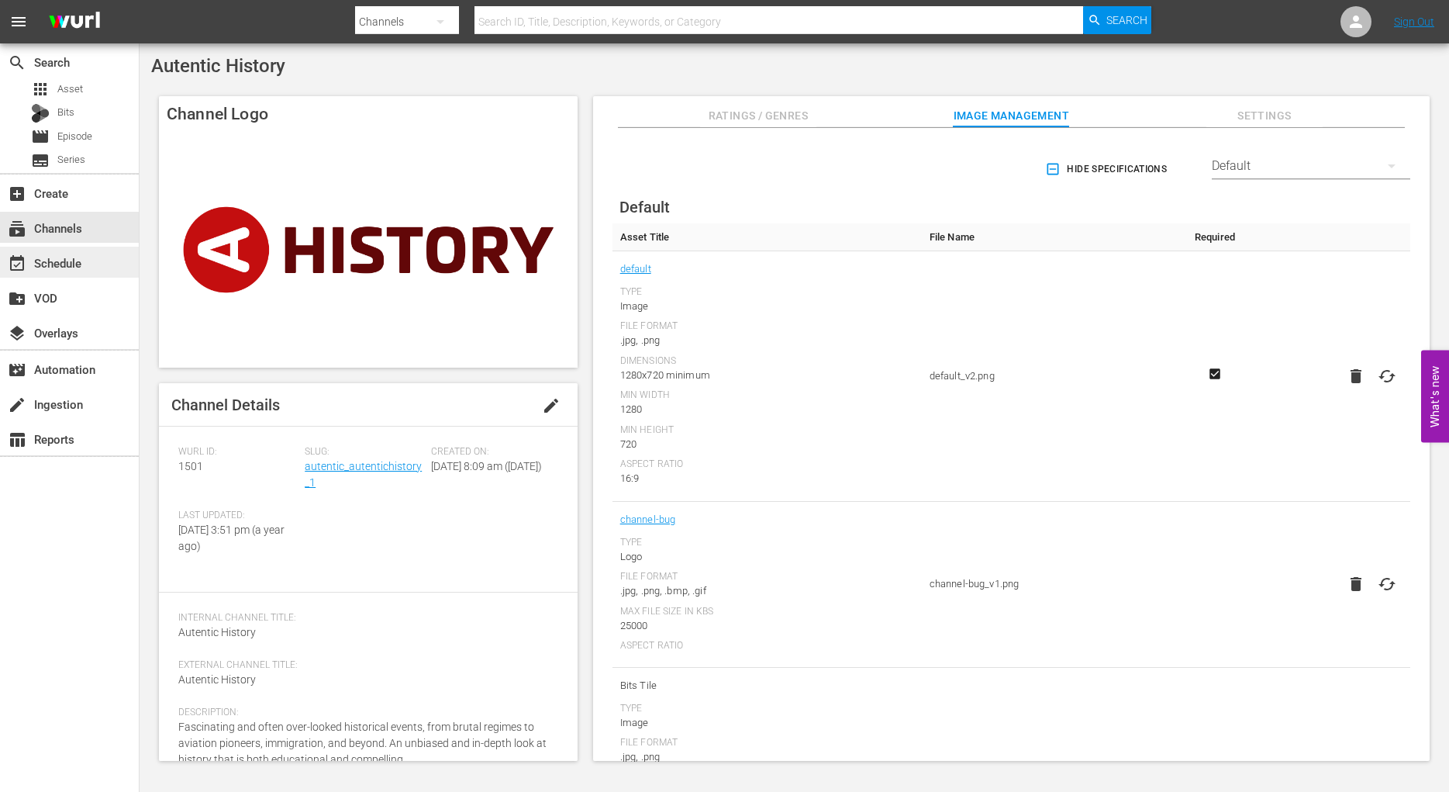 Image resolution: width=1449 pixels, height=792 pixels. I want to click on svg: Required, so click(1215, 374).